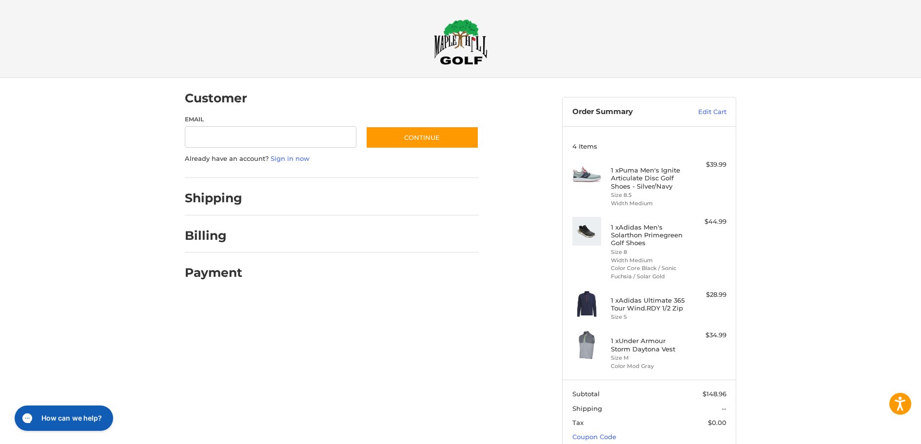  Describe the element at coordinates (422, 137) in the screenshot. I see `button: Continue` at that location.